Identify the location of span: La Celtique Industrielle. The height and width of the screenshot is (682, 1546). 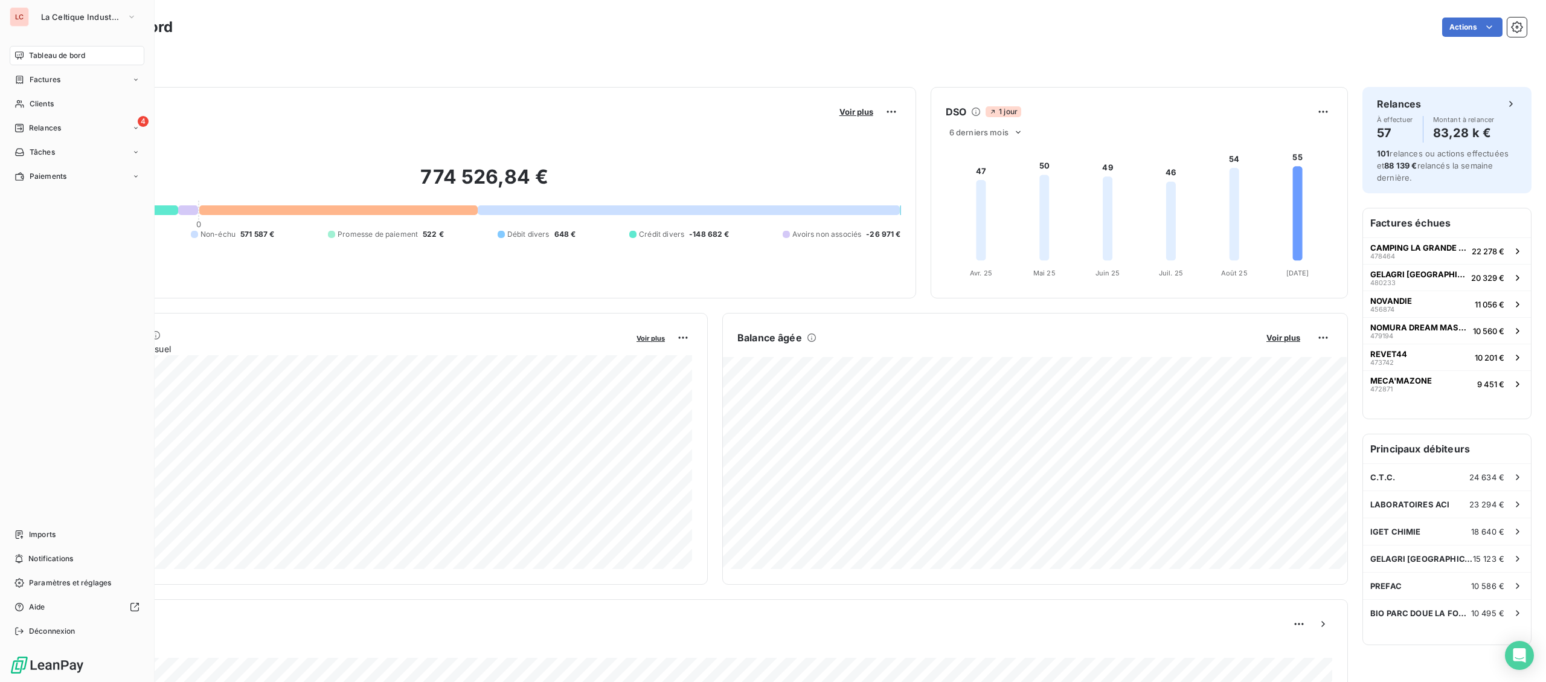
(82, 17).